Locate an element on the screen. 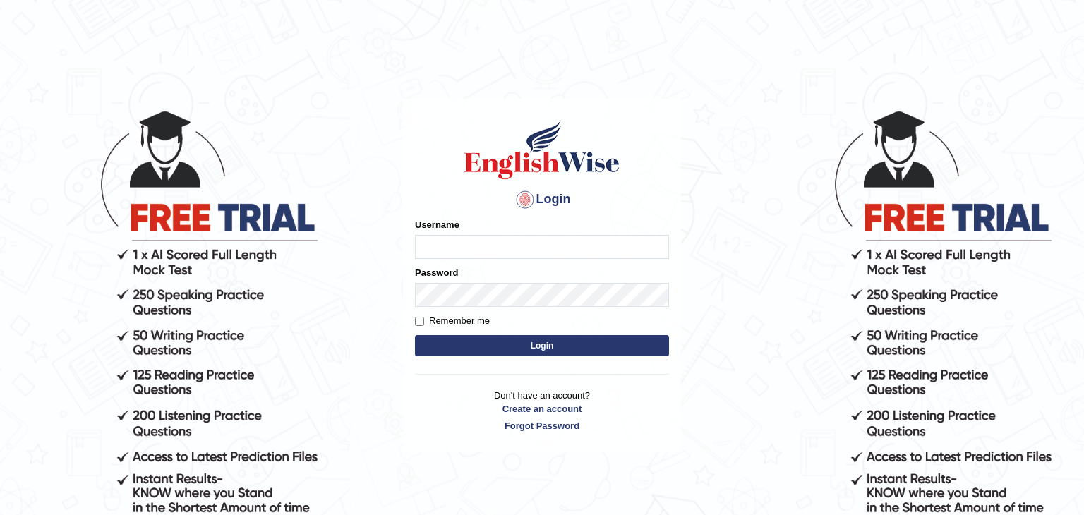 This screenshot has width=1084, height=515. button: Login is located at coordinates (542, 346).